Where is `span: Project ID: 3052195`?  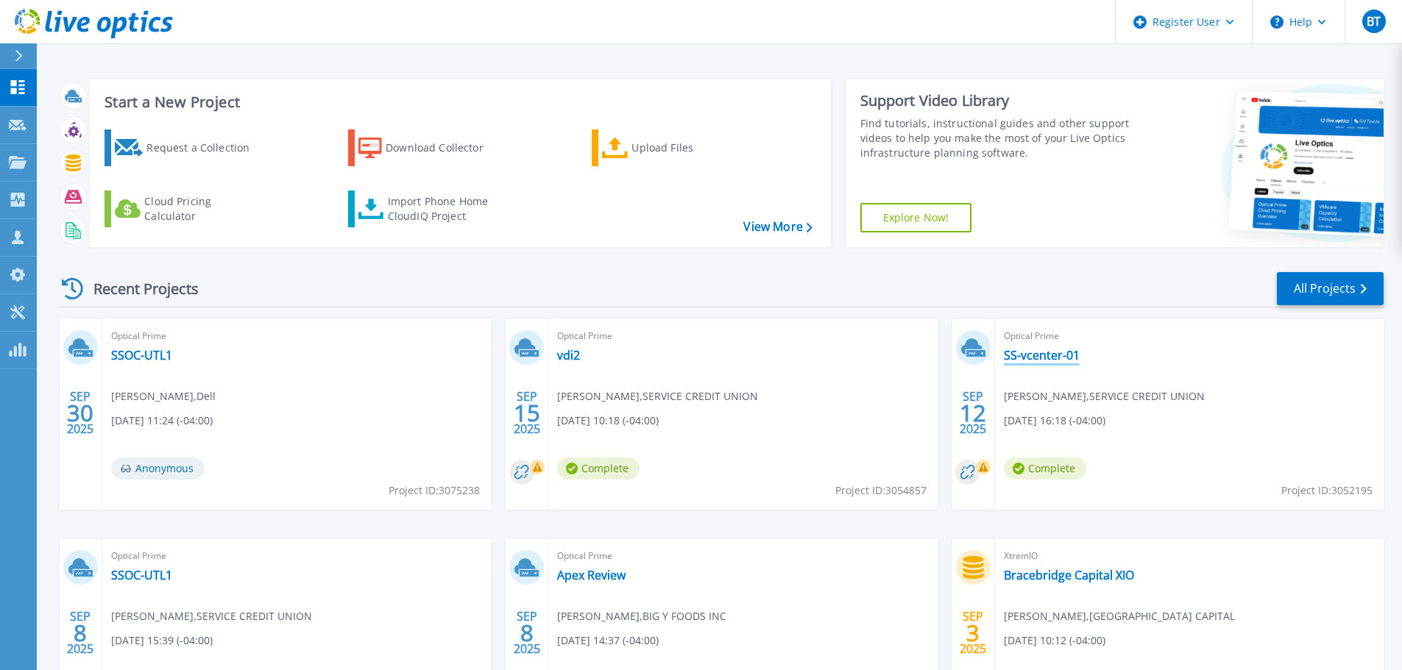
span: Project ID: 3052195 is located at coordinates (1327, 491).